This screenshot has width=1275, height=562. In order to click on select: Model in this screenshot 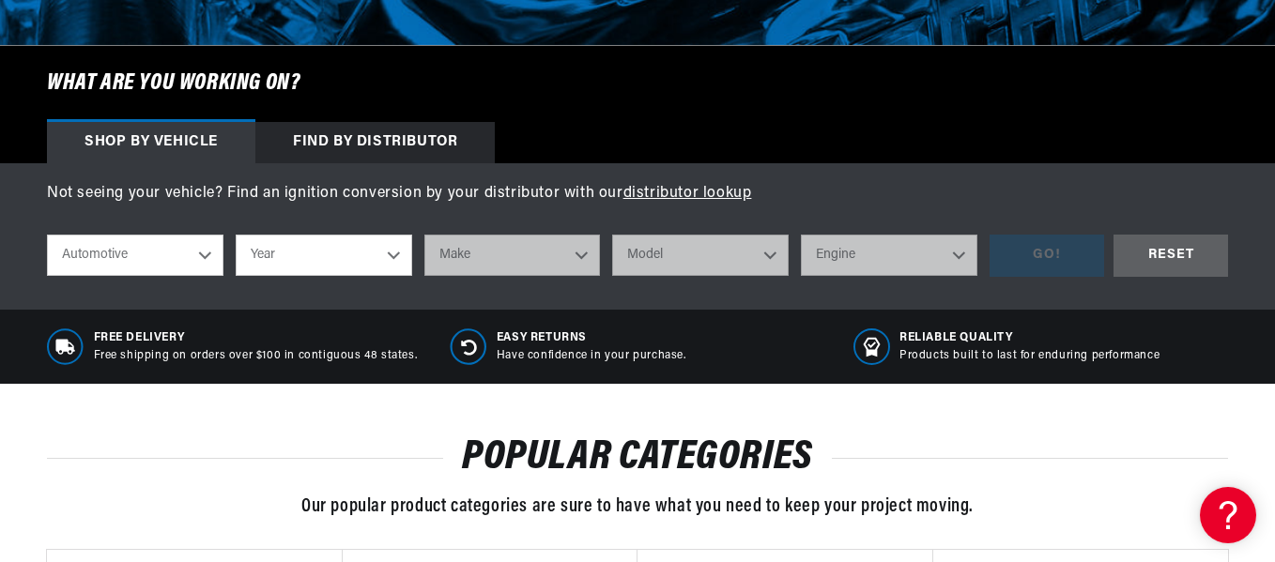, I will do `click(700, 255)`.